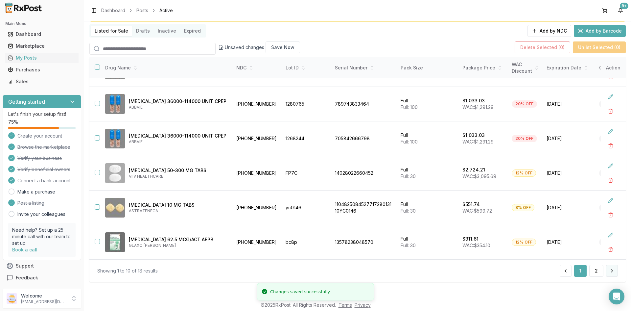 The width and height of the screenshot is (631, 311). What do you see at coordinates (580, 270) in the screenshot?
I see `button: 1` at bounding box center [580, 270].